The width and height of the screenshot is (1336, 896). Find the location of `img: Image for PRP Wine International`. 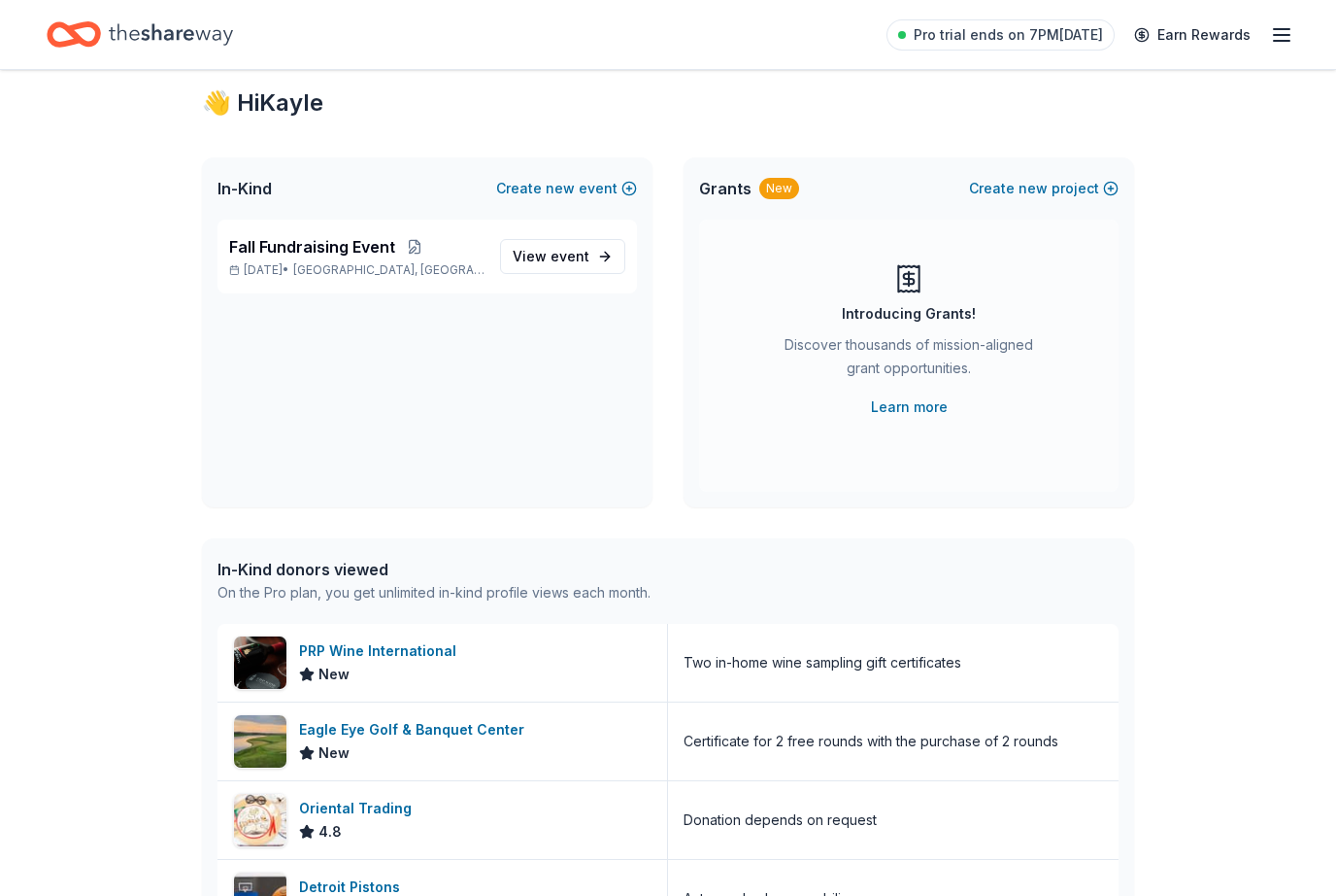

img: Image for PRP Wine International is located at coordinates (261, 663).